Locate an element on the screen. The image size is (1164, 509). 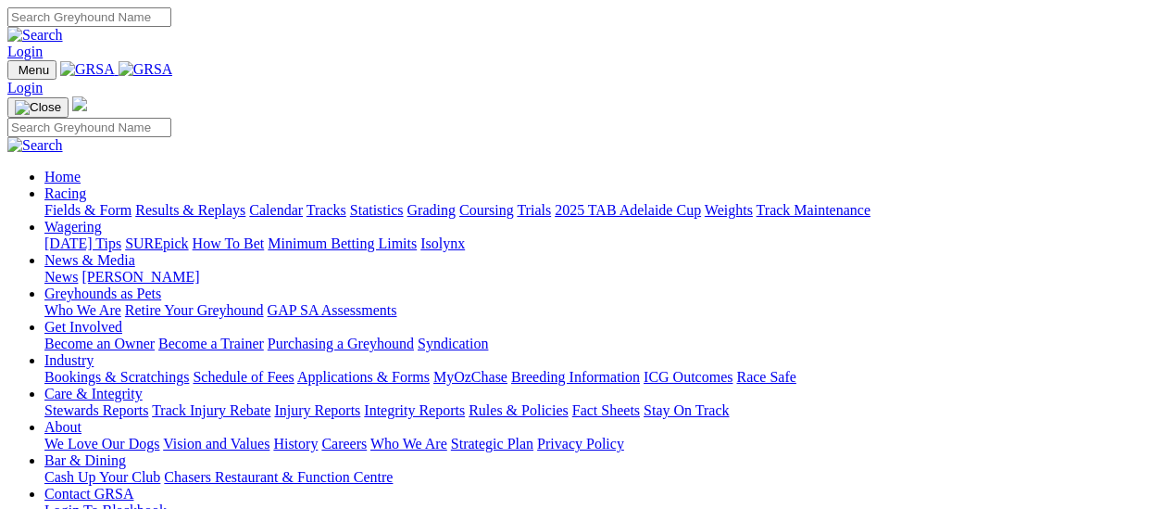
a: News & Media is located at coordinates (90, 259).